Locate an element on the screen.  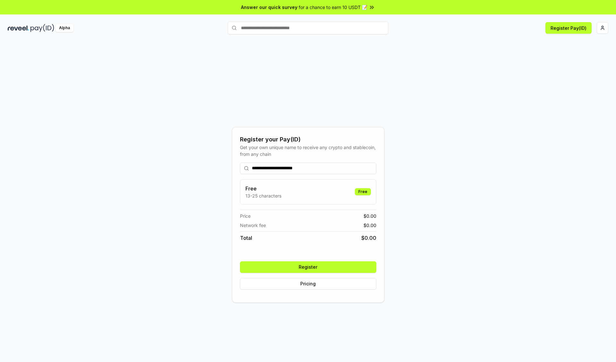
div: Alpha is located at coordinates (64, 28).